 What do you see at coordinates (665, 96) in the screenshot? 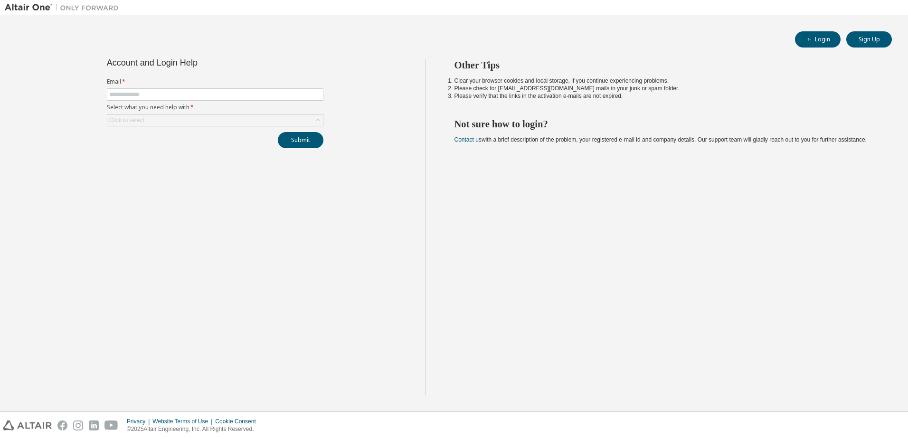
I see `li: Please verify that the links in the activation e-mails are not expired.` at bounding box center [665, 96].